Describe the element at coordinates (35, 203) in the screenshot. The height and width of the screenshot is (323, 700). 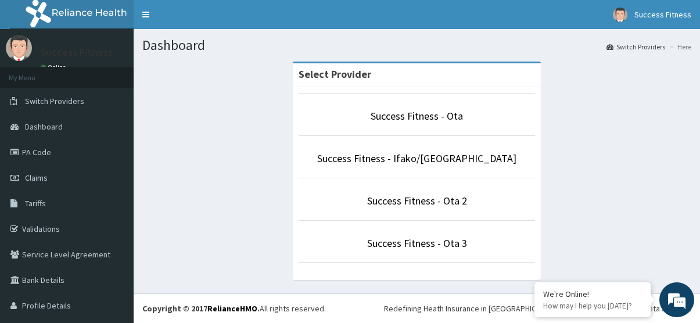
I see `span: Tariffs` at that location.